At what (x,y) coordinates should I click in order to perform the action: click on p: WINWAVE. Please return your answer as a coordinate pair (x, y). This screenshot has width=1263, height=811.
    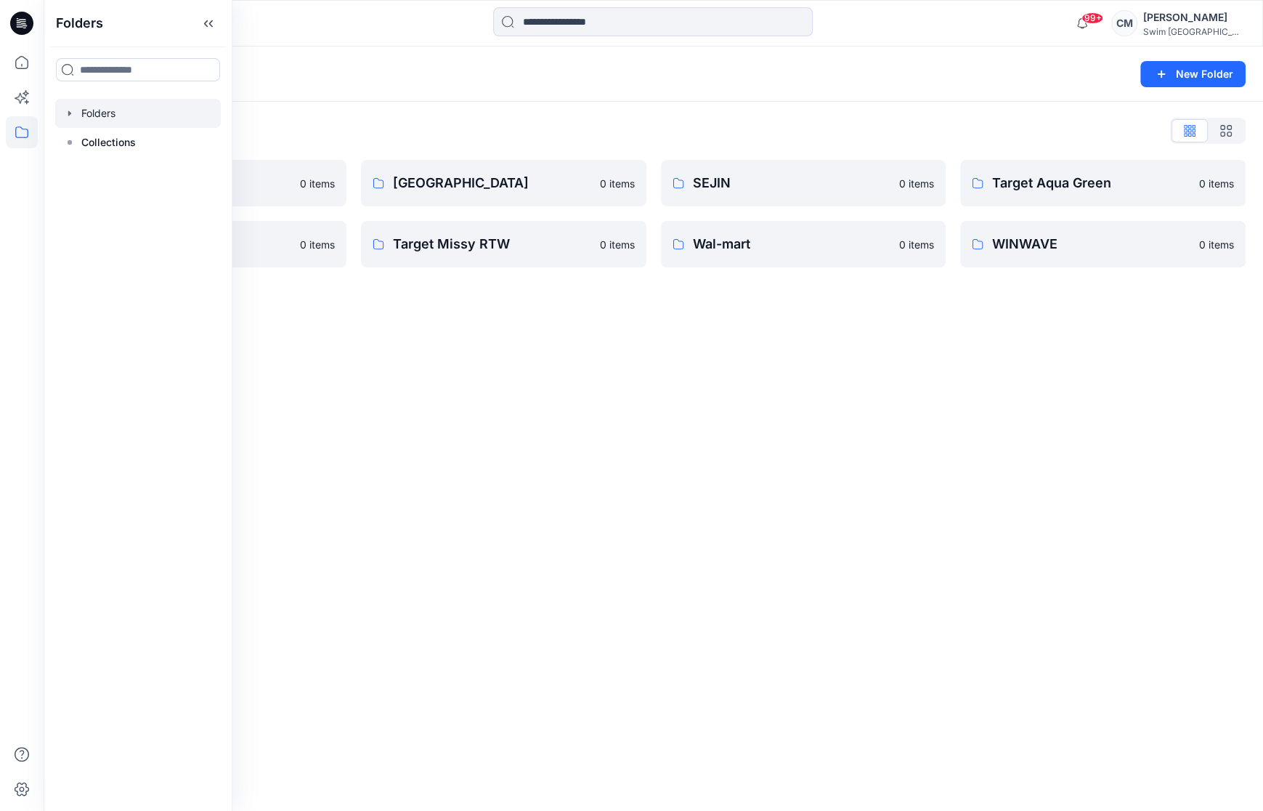
    Looking at the image, I should click on (1091, 244).